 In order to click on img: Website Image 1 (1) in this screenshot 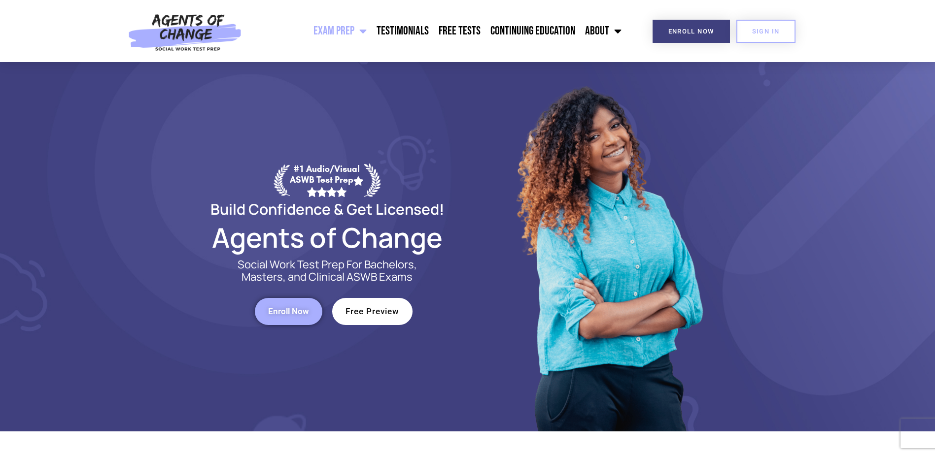, I will do `click(608, 247)`.